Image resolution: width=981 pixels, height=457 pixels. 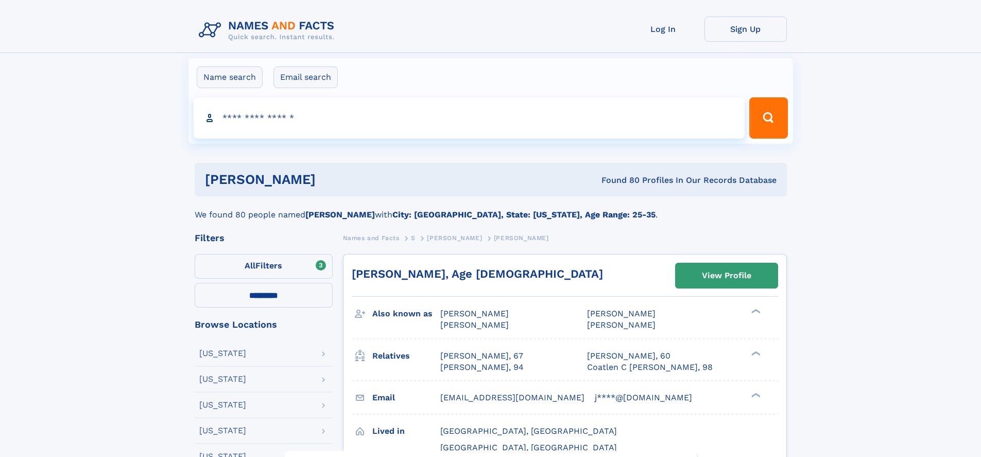 I want to click on label: Email search, so click(x=306, y=77).